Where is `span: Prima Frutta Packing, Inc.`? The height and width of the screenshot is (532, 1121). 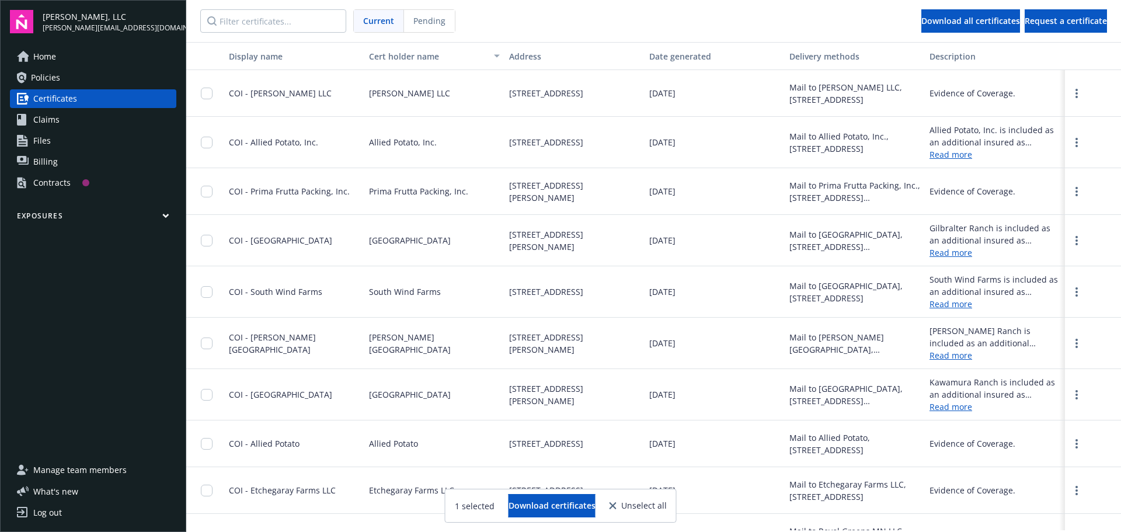
span: Prima Frutta Packing, Inc. is located at coordinates (418, 191).